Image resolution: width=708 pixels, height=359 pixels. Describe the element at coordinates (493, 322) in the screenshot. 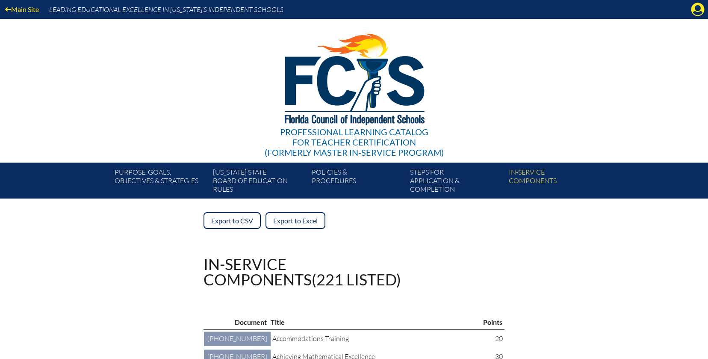

I see `p: Points` at that location.